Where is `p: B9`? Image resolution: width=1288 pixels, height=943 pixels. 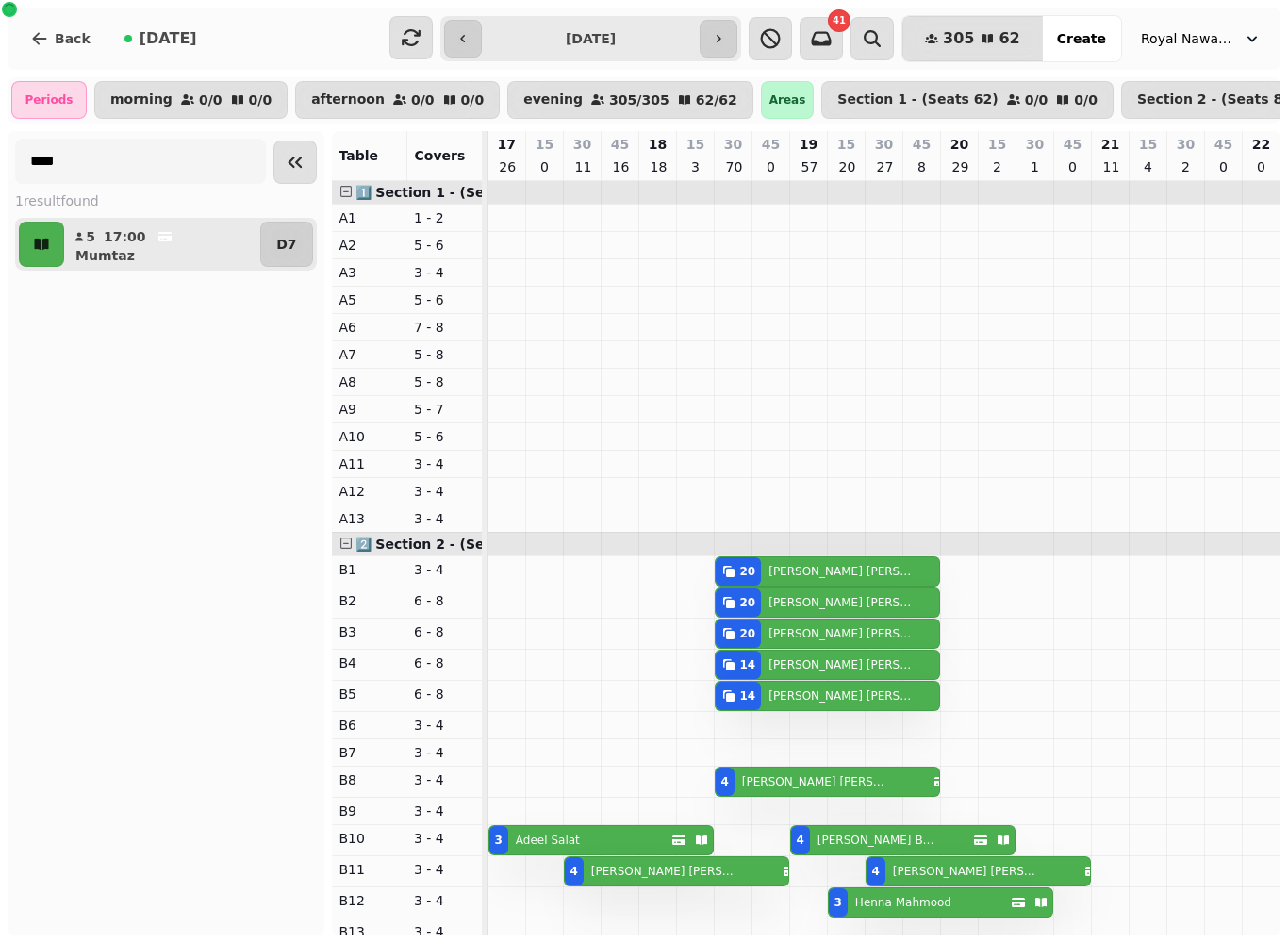
p: B9 is located at coordinates (370, 811).